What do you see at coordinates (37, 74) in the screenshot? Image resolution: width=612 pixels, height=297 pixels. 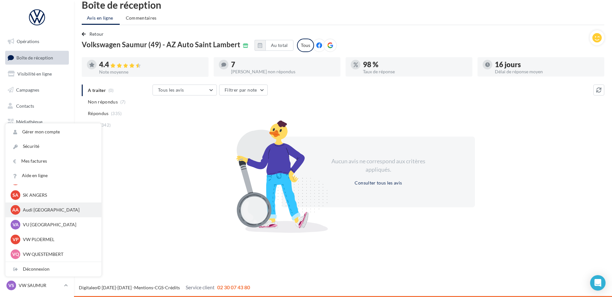 I see `a: Visibilité en ligne` at bounding box center [37, 74].